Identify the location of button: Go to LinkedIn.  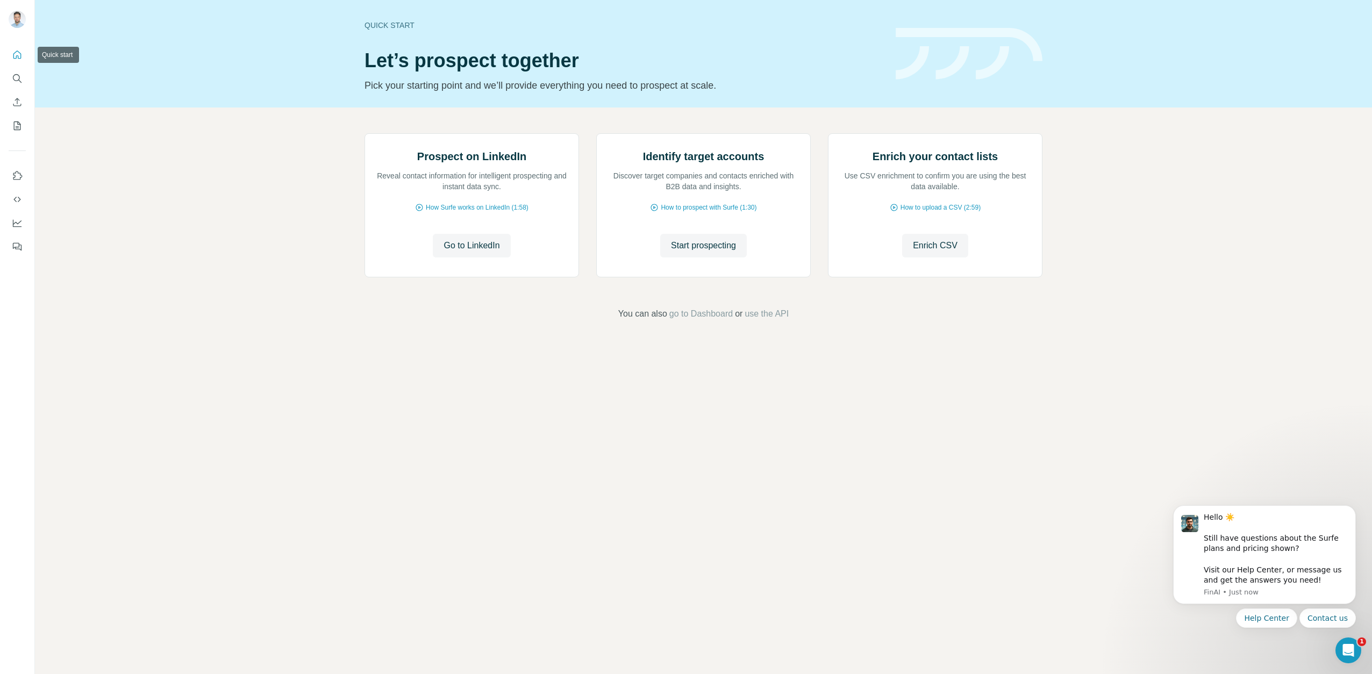
(471, 246).